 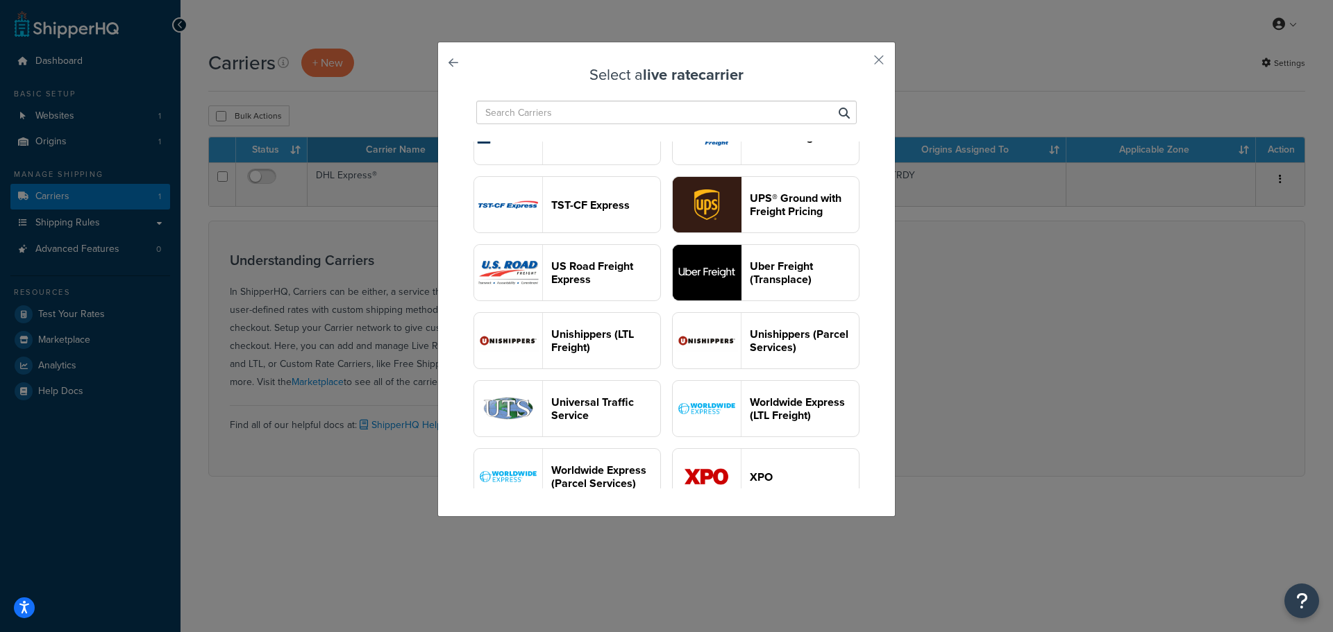 What do you see at coordinates (508, 205) in the screenshot?
I see `img: tstOverlandFreight logo` at bounding box center [508, 205].